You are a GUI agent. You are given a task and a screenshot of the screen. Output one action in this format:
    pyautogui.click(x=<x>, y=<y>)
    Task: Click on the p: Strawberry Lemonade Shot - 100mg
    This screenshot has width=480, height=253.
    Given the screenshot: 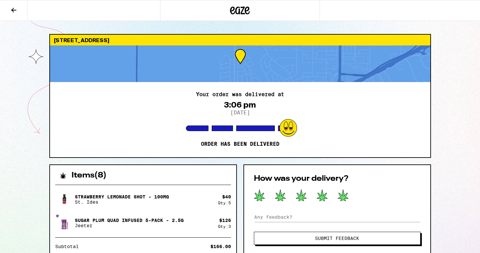 What is the action you would take?
    pyautogui.click(x=122, y=197)
    